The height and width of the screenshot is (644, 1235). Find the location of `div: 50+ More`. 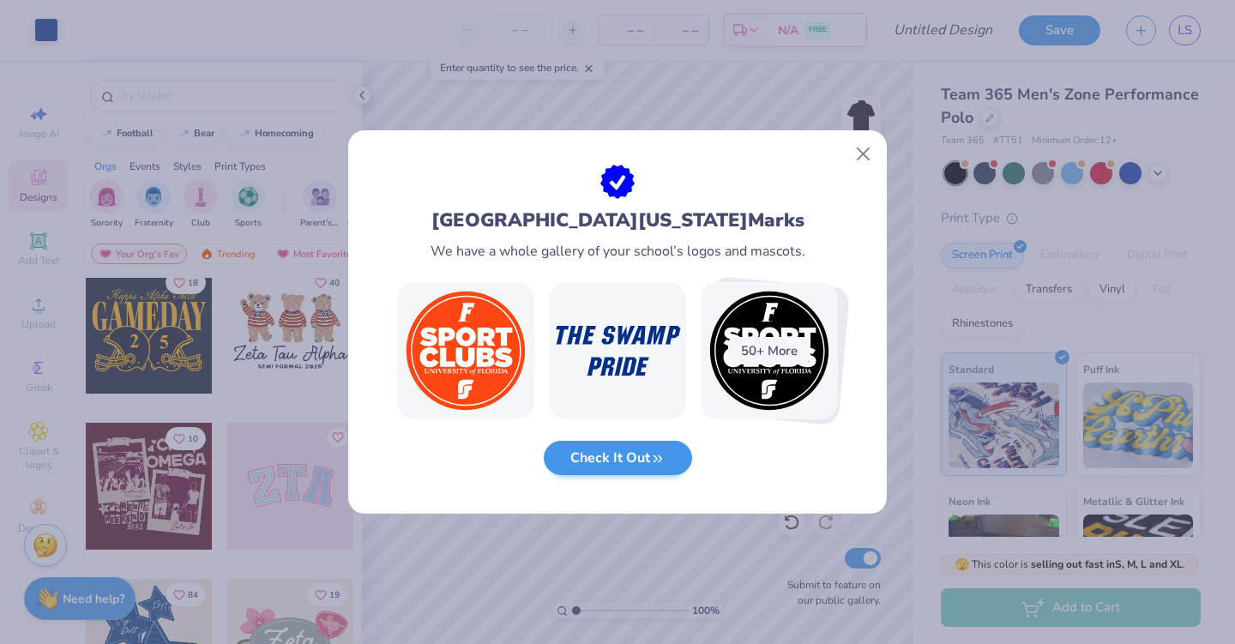

div: 50+ More is located at coordinates (769, 351).